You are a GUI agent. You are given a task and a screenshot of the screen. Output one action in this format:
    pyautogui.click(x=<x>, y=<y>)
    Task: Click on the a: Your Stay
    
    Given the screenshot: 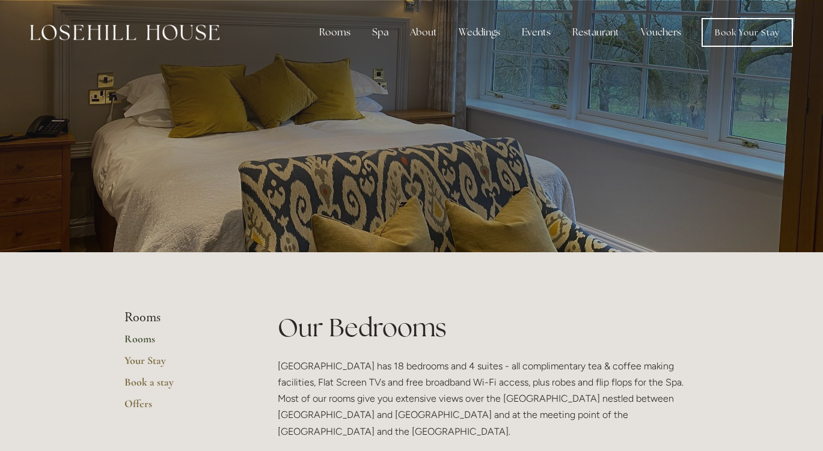 What is the action you would take?
    pyautogui.click(x=182, y=365)
    